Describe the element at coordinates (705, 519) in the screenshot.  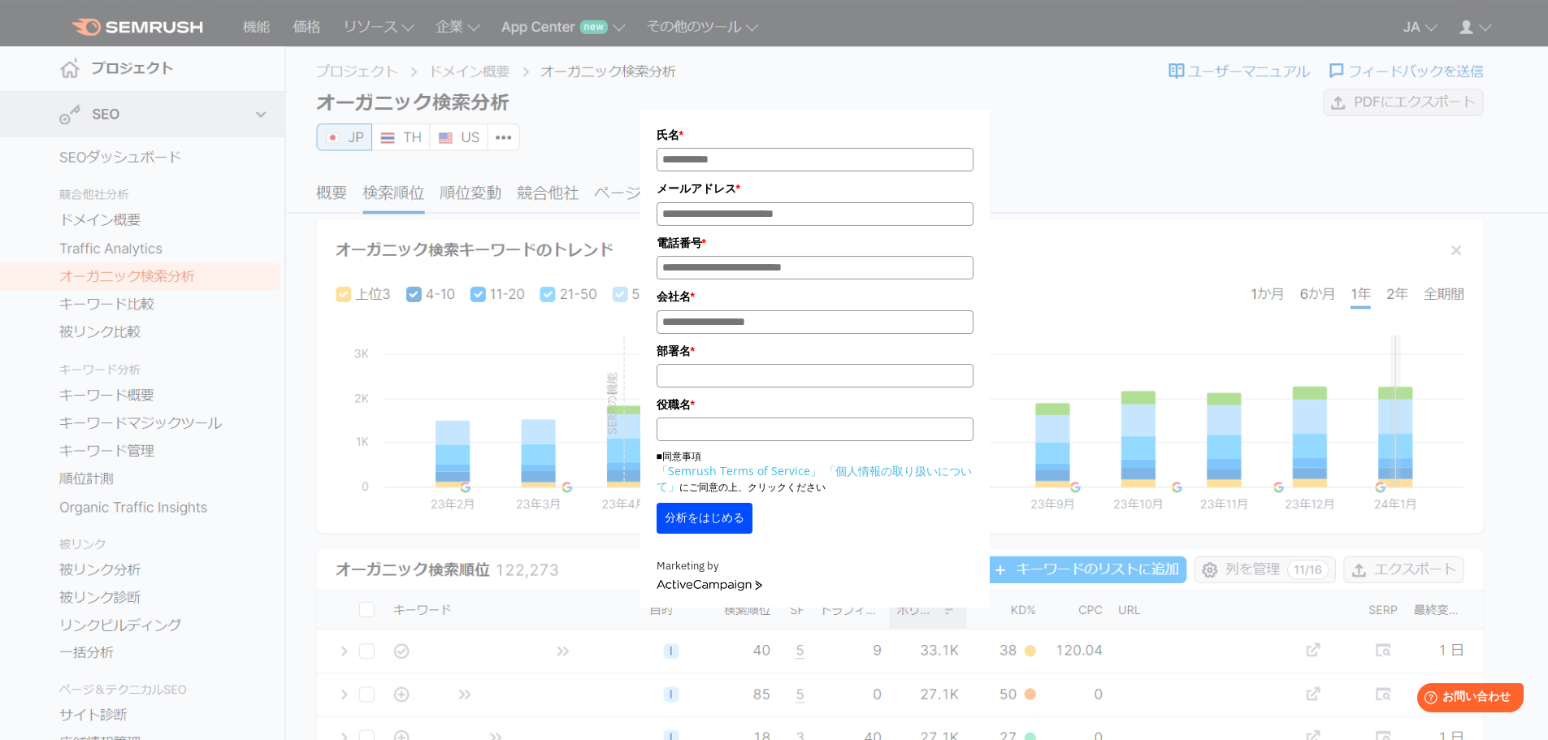
I see `button: 分析をはじめる` at that location.